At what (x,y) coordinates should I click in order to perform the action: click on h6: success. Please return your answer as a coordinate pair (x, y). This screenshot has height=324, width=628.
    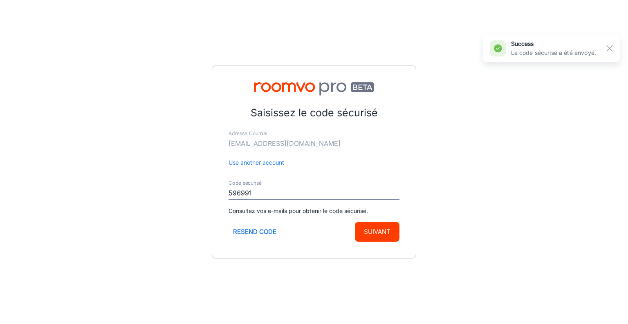
    Looking at the image, I should click on (554, 44).